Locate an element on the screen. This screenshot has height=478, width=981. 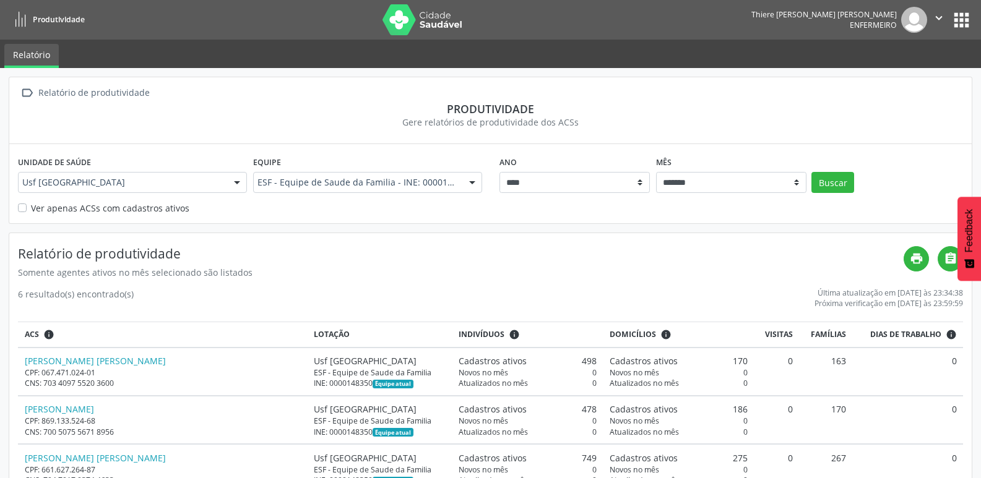
th: Visitas is located at coordinates (777, 335).